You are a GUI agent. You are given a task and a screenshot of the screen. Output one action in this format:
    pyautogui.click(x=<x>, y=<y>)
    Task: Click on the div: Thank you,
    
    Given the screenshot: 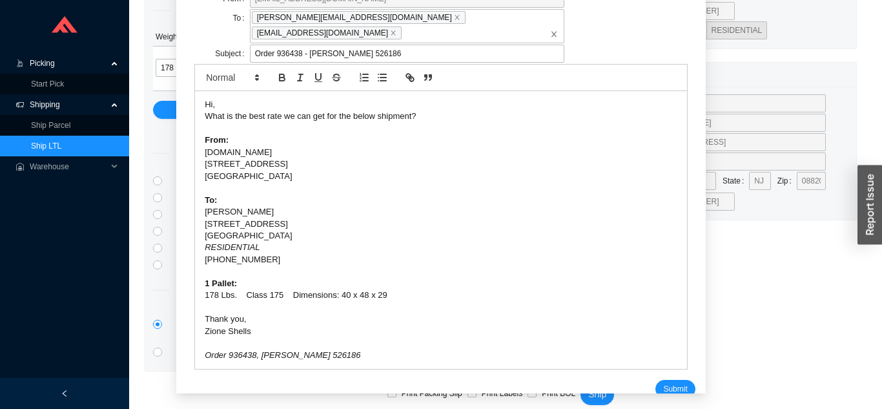 What is the action you would take?
    pyautogui.click(x=441, y=319)
    